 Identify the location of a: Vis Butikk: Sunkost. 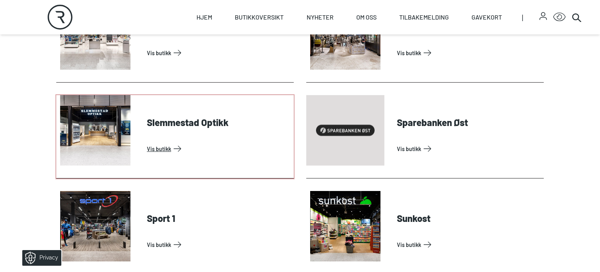
(469, 244).